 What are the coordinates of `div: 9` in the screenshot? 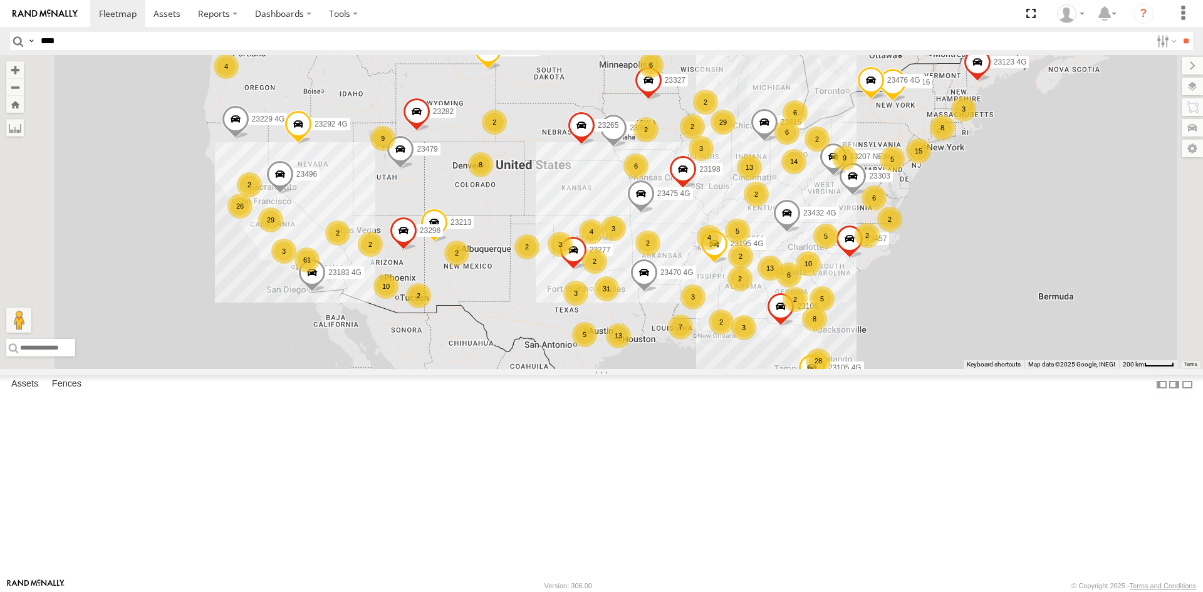 It's located at (845, 158).